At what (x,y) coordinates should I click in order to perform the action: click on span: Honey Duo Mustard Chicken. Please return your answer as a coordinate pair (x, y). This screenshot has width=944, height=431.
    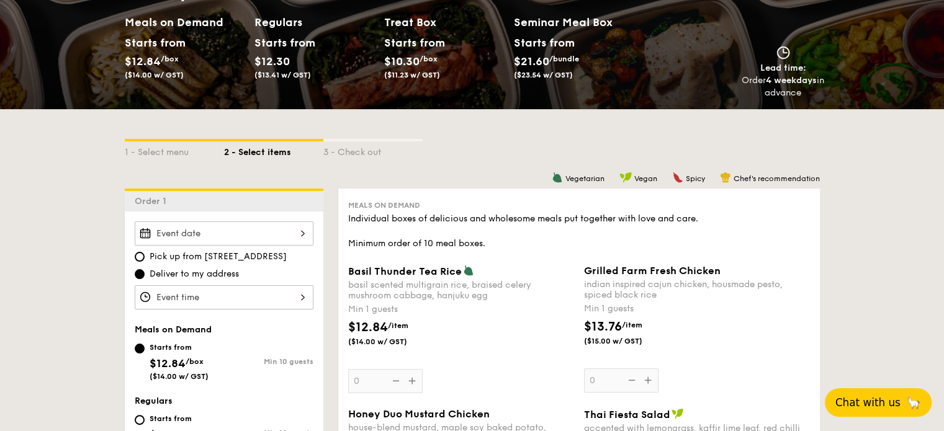
    Looking at the image, I should click on (419, 414).